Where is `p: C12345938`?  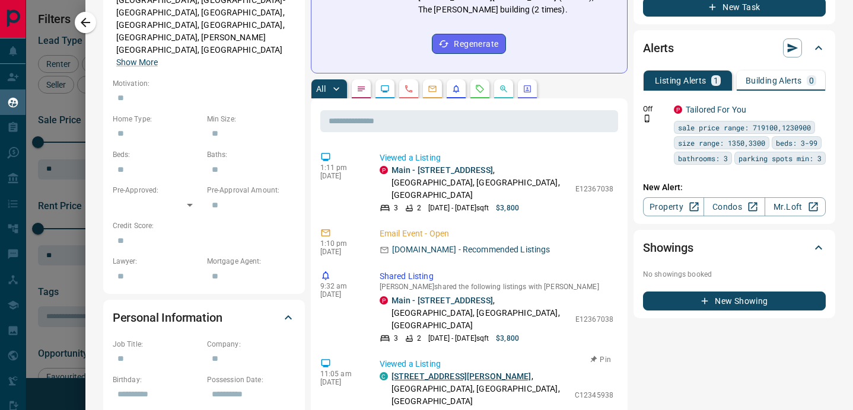
p: C12345938 is located at coordinates (594, 395).